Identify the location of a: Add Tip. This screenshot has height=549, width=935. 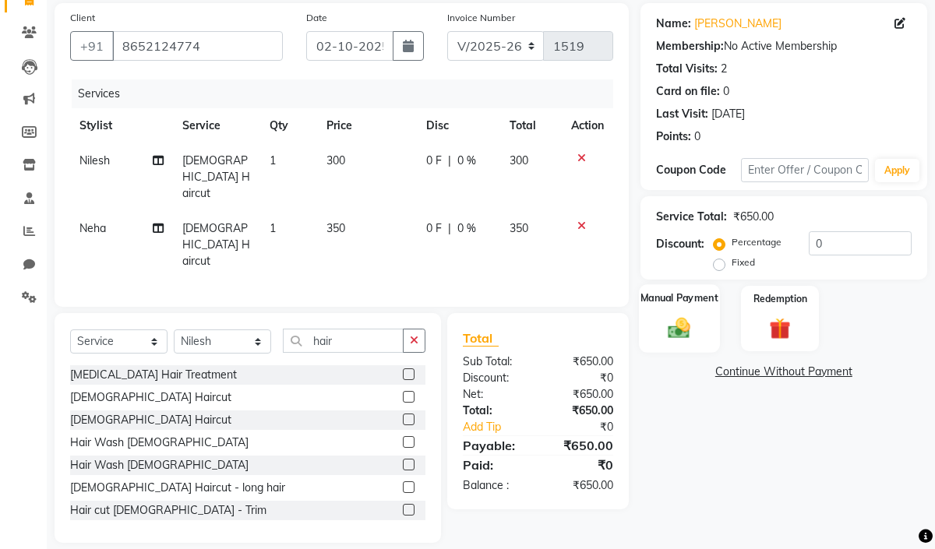
(502, 427).